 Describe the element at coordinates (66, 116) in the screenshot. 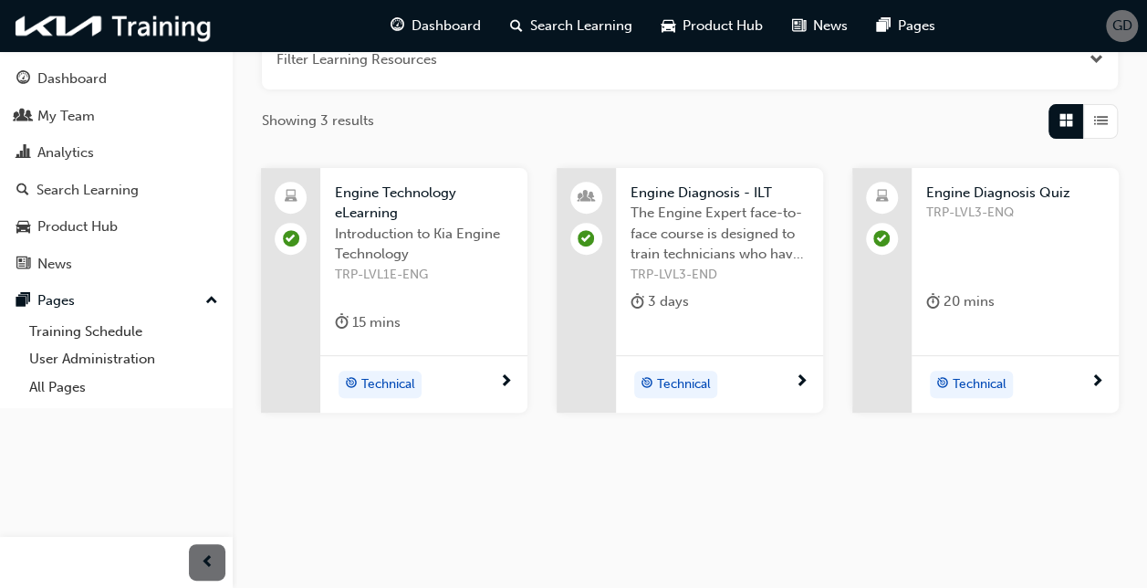

I see `div: My Team` at that location.